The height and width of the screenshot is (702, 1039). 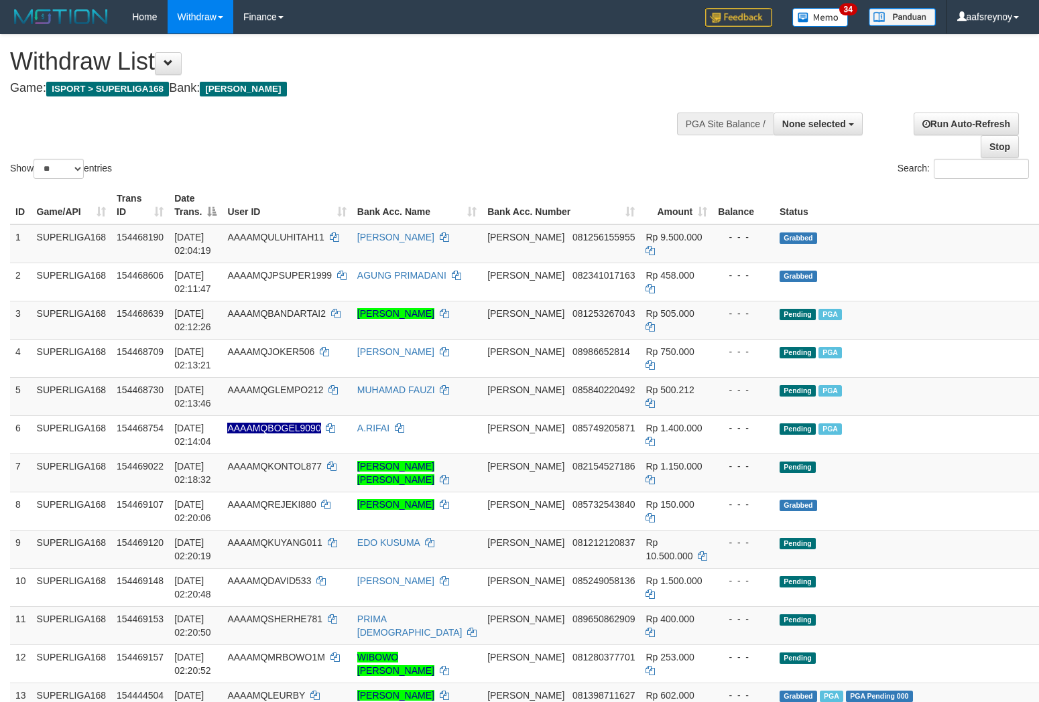 I want to click on td: 3, so click(x=21, y=320).